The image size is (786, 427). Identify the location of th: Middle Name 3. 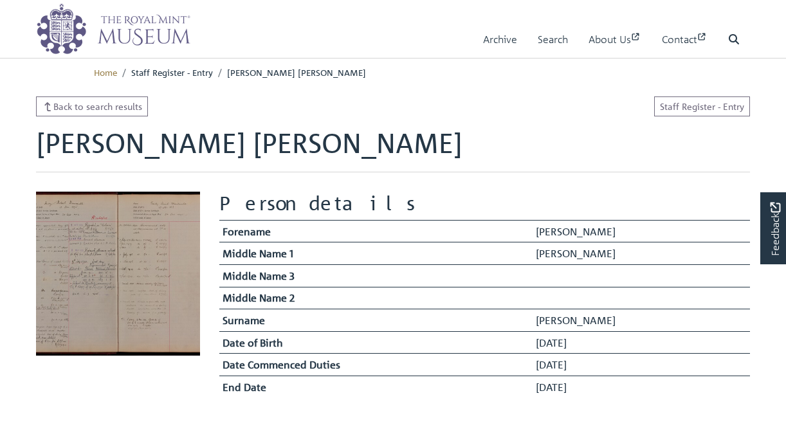
(375, 275).